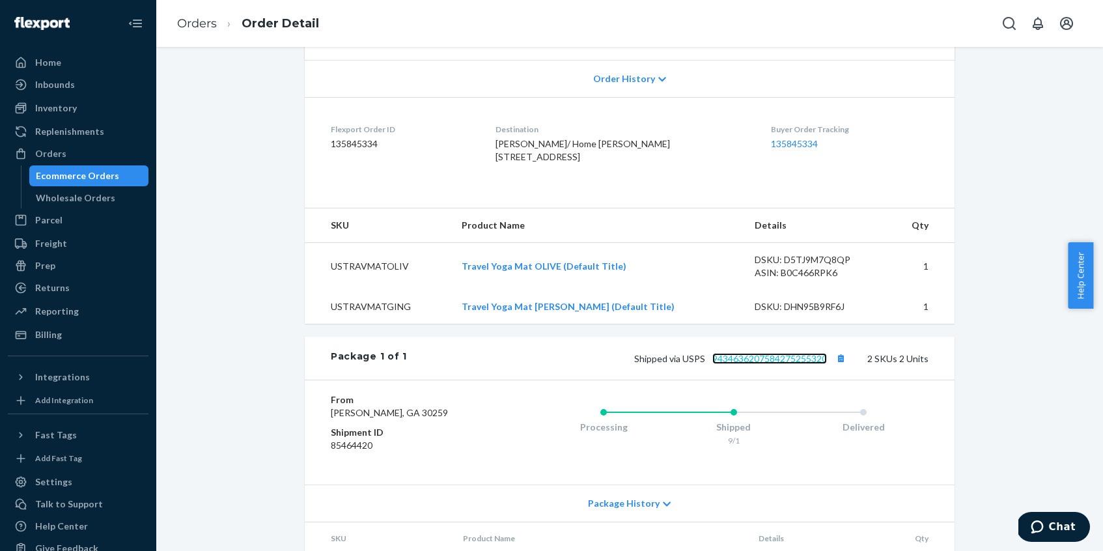 The height and width of the screenshot is (551, 1103). Describe the element at coordinates (622, 129) in the screenshot. I see `dt: Destination` at that location.